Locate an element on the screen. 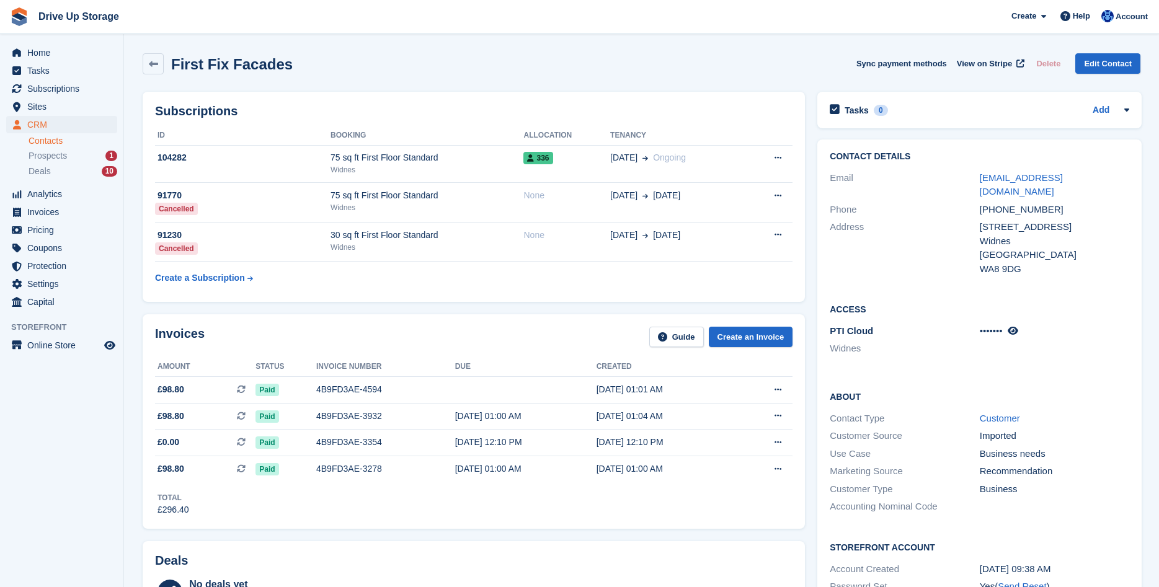  a: Edit Contact is located at coordinates (1108, 63).